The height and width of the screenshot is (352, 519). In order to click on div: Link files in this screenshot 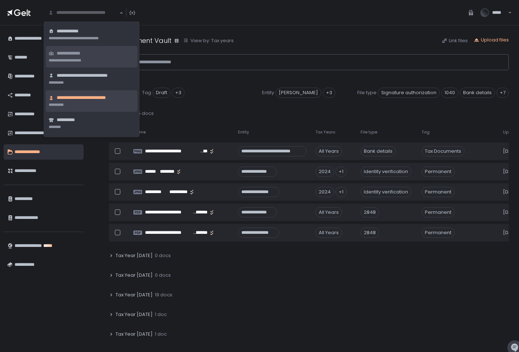, I will do `click(455, 41)`.